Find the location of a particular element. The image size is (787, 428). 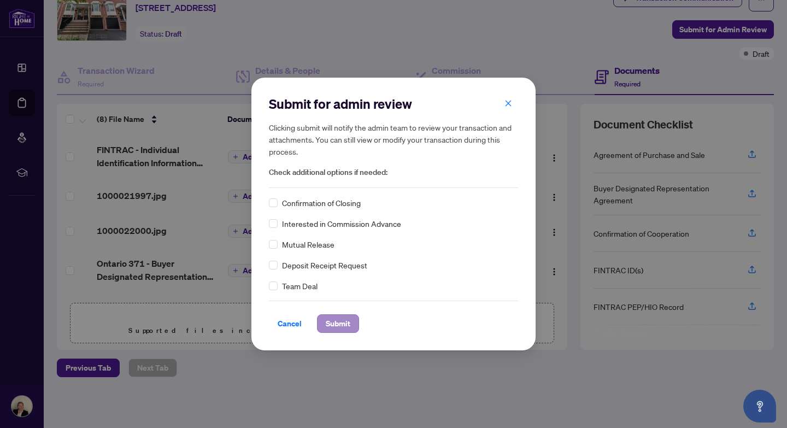

span: Check additional options if needed: is located at coordinates (394, 172).